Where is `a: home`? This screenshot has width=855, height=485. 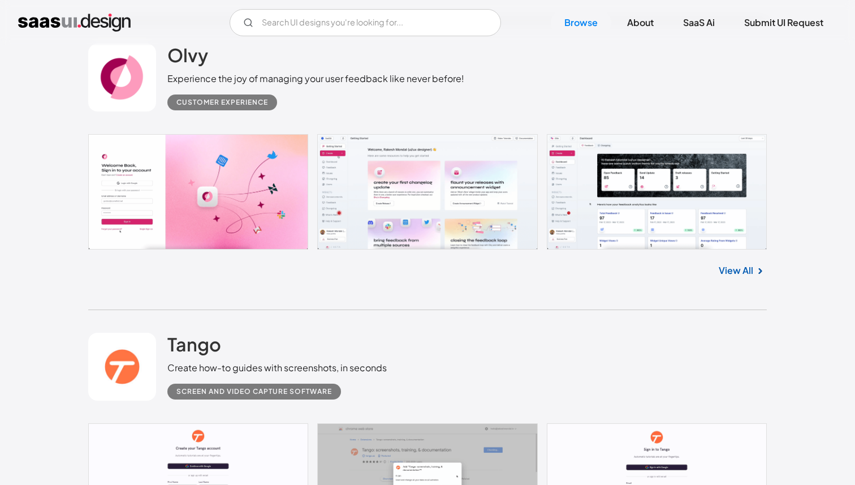
a: home is located at coordinates (74, 23).